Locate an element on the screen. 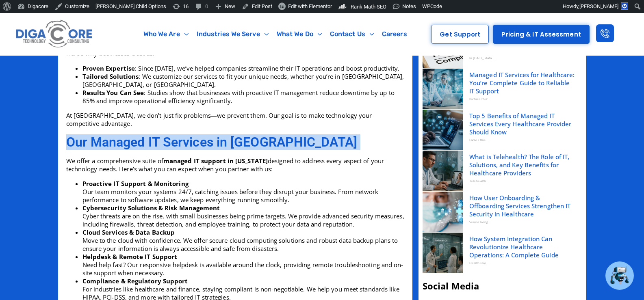 Image resolution: width=644 pixels, height=300 pixels. span: Get Support is located at coordinates (460, 34).